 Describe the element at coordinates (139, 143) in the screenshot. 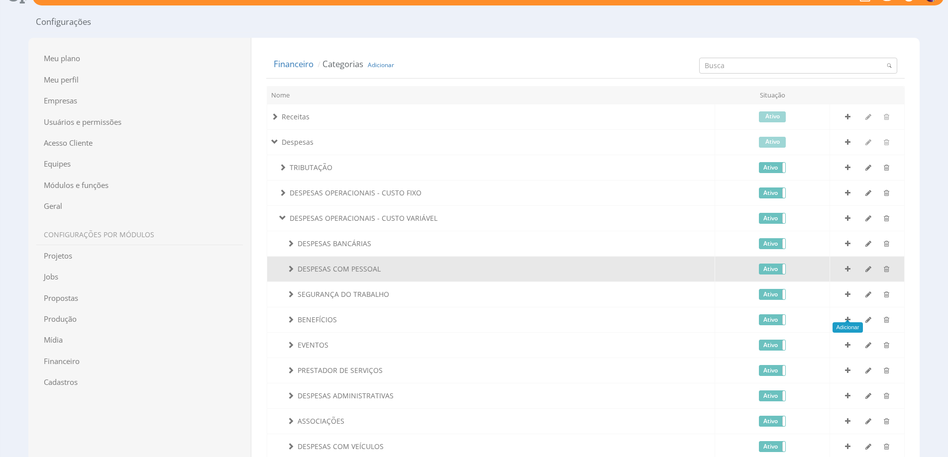

I see `span: Acesso Cliente` at that location.